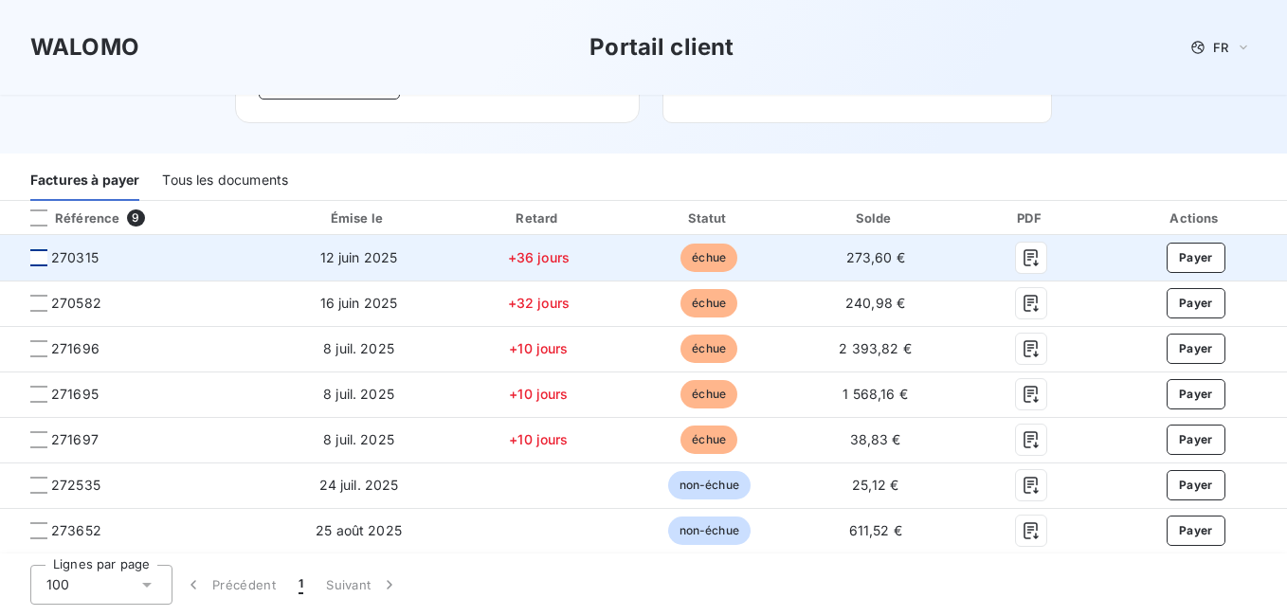 This screenshot has height=616, width=1287. Describe the element at coordinates (67, 218) in the screenshot. I see `div: Référence` at that location.